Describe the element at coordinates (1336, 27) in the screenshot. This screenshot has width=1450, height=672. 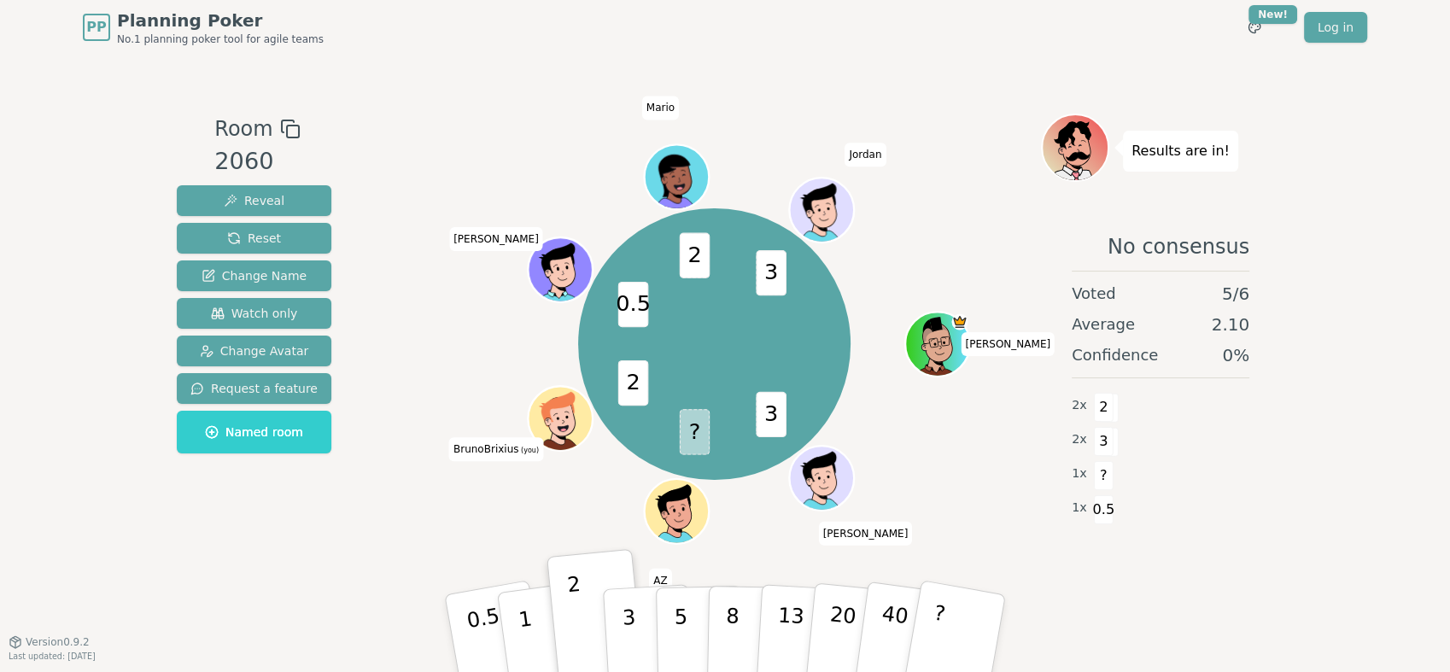
I see `a: Log in` at that location.